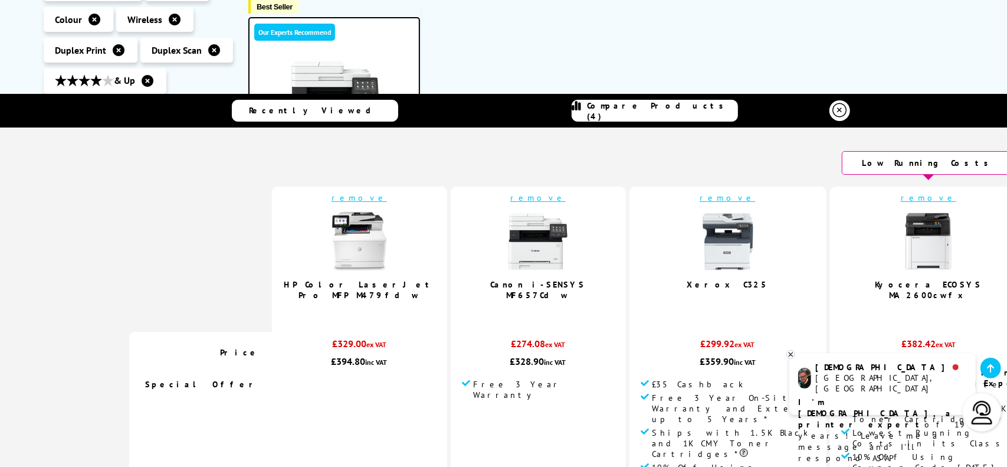  I want to click on img: Canon-MF657Cdw-Front-Small.jpg, so click(538, 241).